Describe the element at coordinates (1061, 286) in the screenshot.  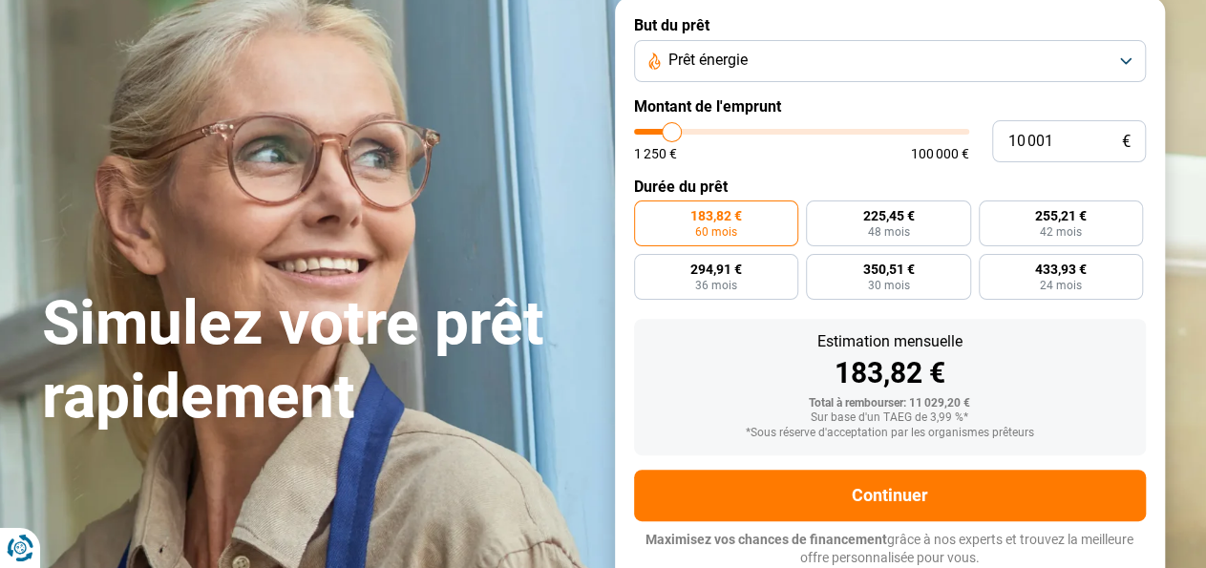
I see `span: 24 mois` at that location.